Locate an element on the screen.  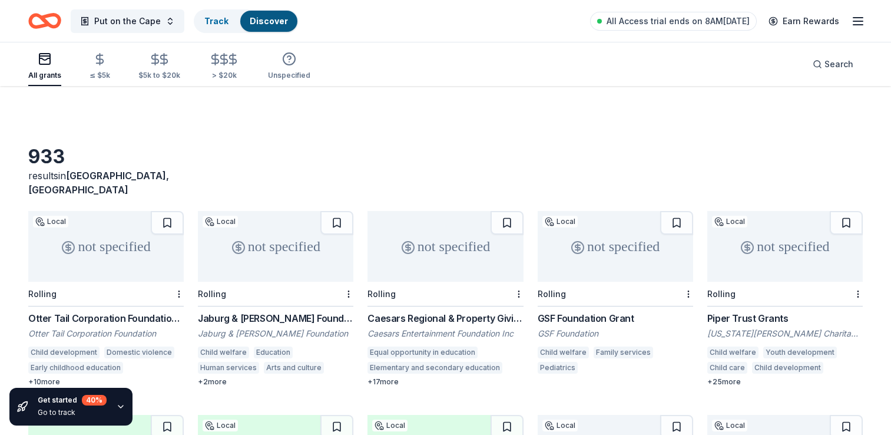
div: Caesars Regional & Property Giving is located at coordinates (445, 318).